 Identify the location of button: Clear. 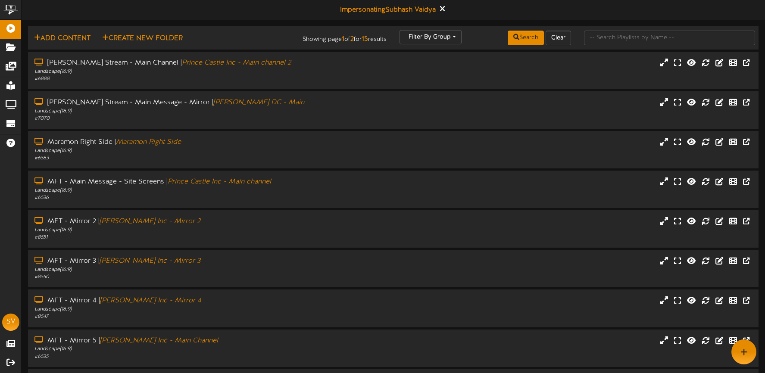
(558, 38).